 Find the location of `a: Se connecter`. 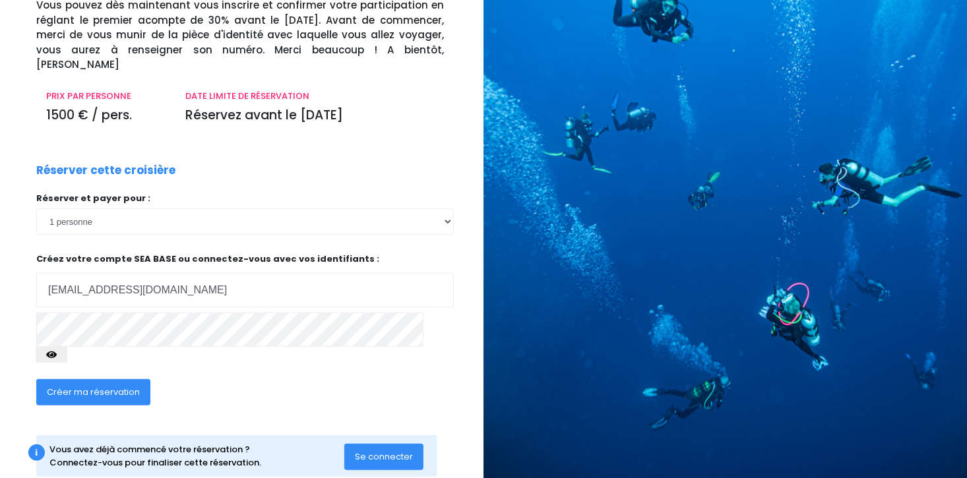

a: Se connecter is located at coordinates (384, 456).